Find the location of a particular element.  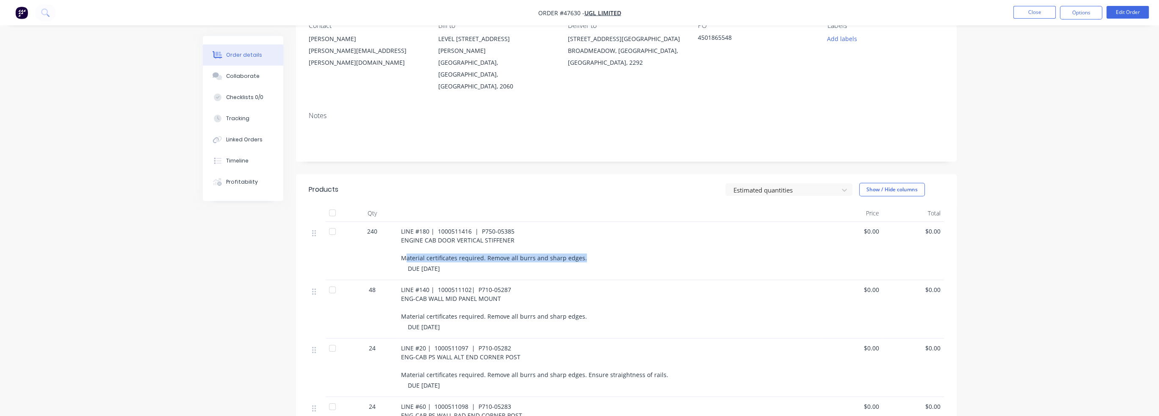

button: Show / Hide columns is located at coordinates (892, 190).